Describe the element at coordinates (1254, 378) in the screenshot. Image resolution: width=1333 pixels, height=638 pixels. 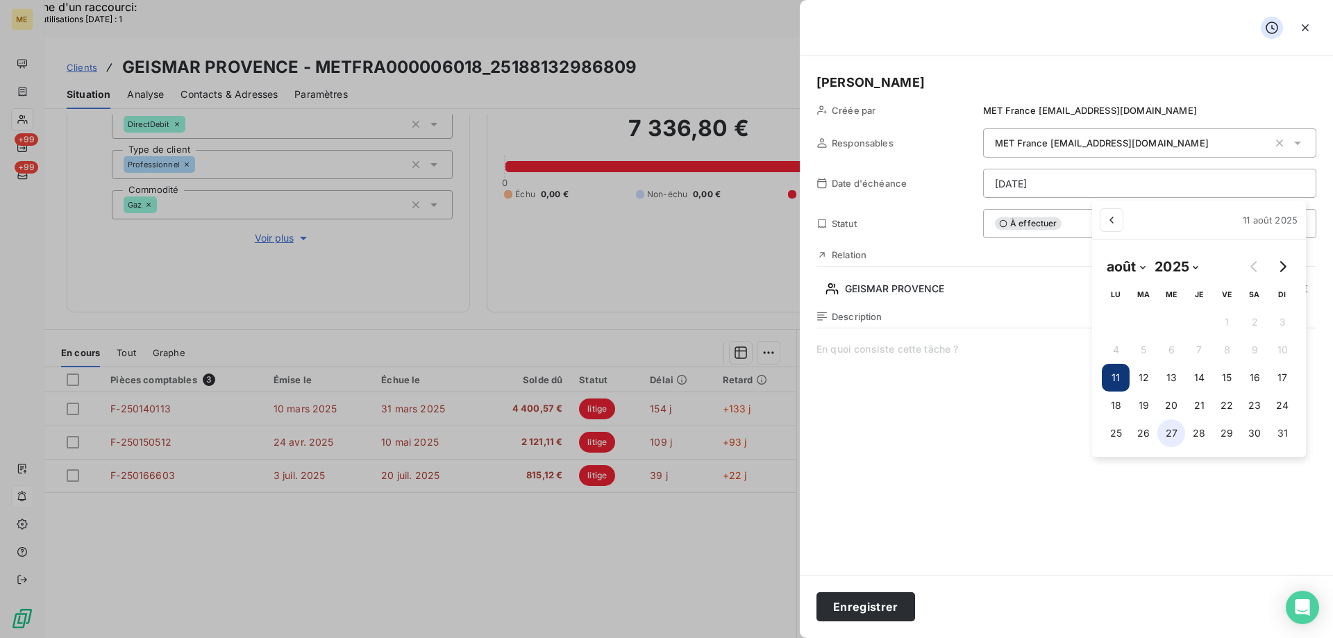
I see `button: 16` at that location.